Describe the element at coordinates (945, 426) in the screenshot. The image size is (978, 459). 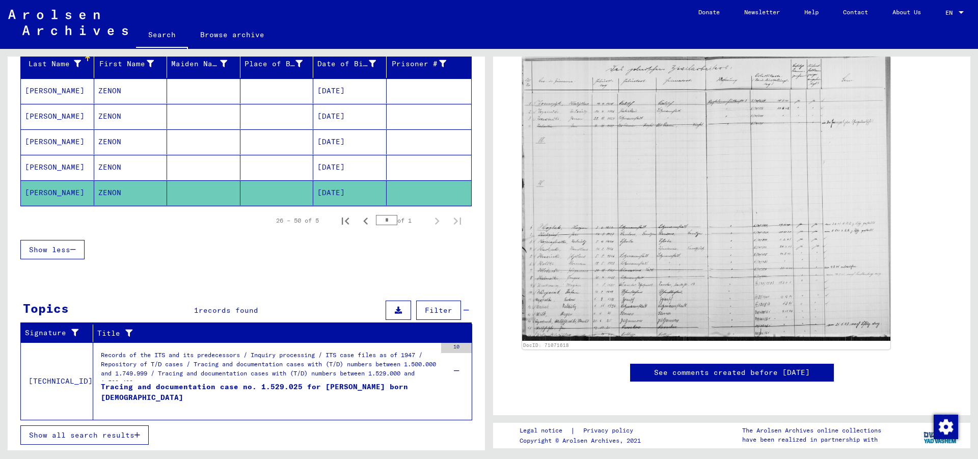
I see `div: Change consent` at that location.